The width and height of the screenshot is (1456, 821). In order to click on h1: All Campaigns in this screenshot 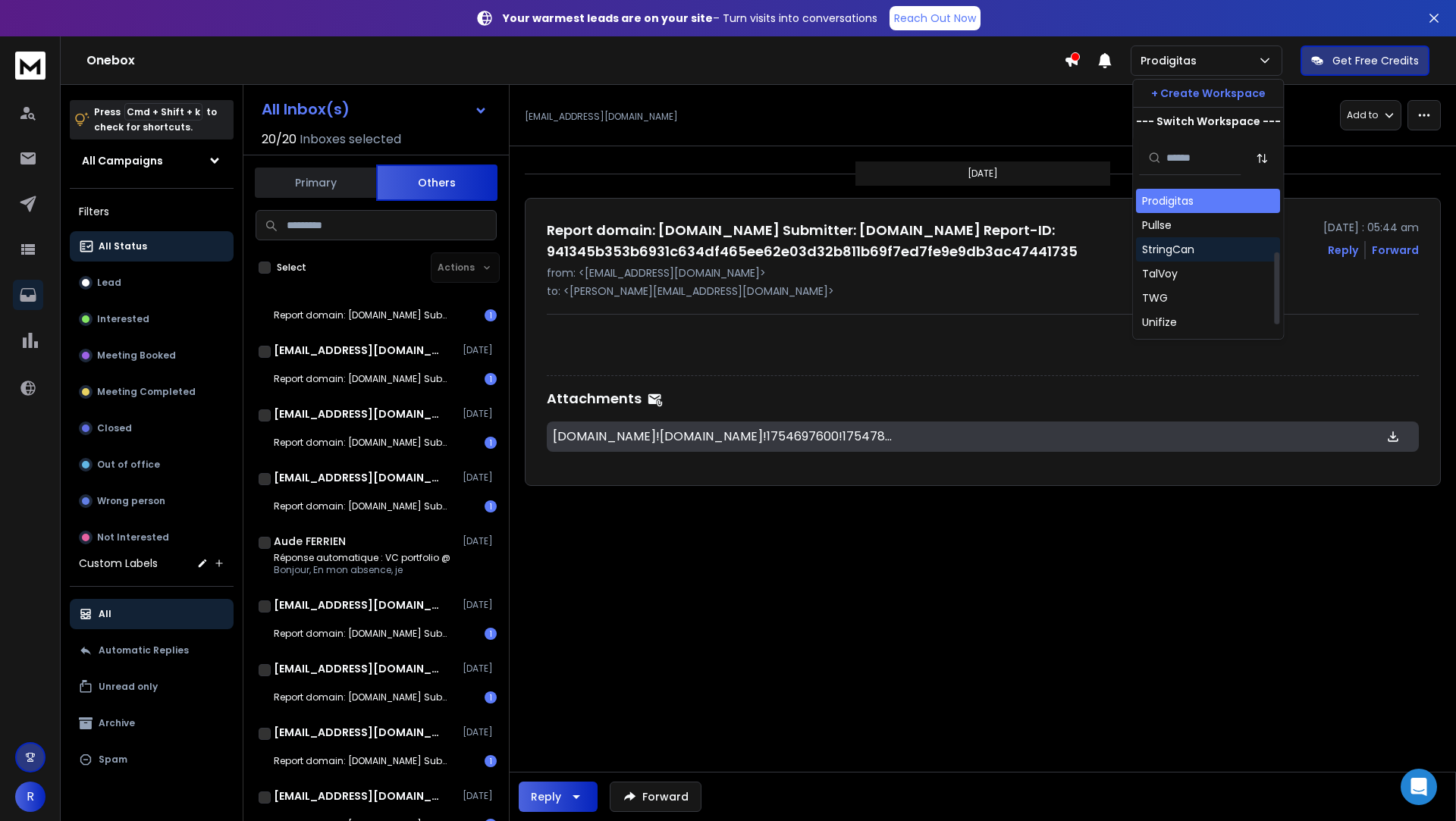, I will do `click(122, 161)`.